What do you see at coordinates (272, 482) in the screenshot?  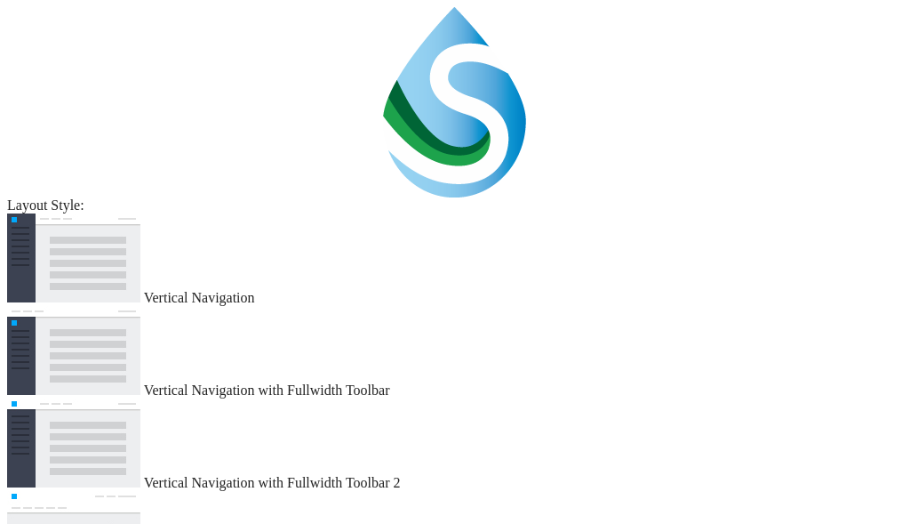 I see `span: Vertical Navigation with Fullwidth Toolbar 2` at bounding box center [272, 482].